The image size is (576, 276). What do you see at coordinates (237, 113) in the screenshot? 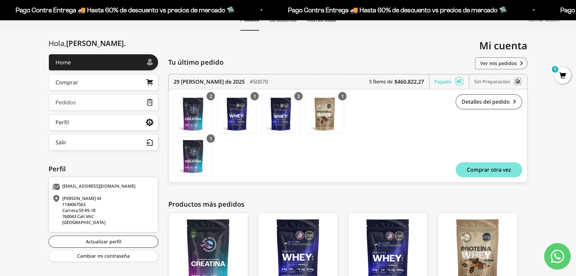
I see `img: Translation missing: es.Proteína Whey - Vainilla - Vainilla / 2 libras (910g)` at bounding box center [237, 113].